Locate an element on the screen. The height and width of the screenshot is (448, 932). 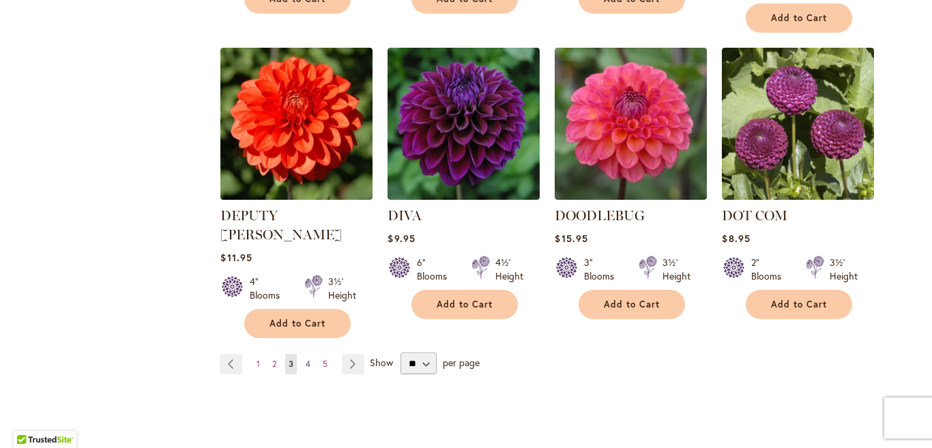
a: DEPUTY BOB is located at coordinates (296, 196).